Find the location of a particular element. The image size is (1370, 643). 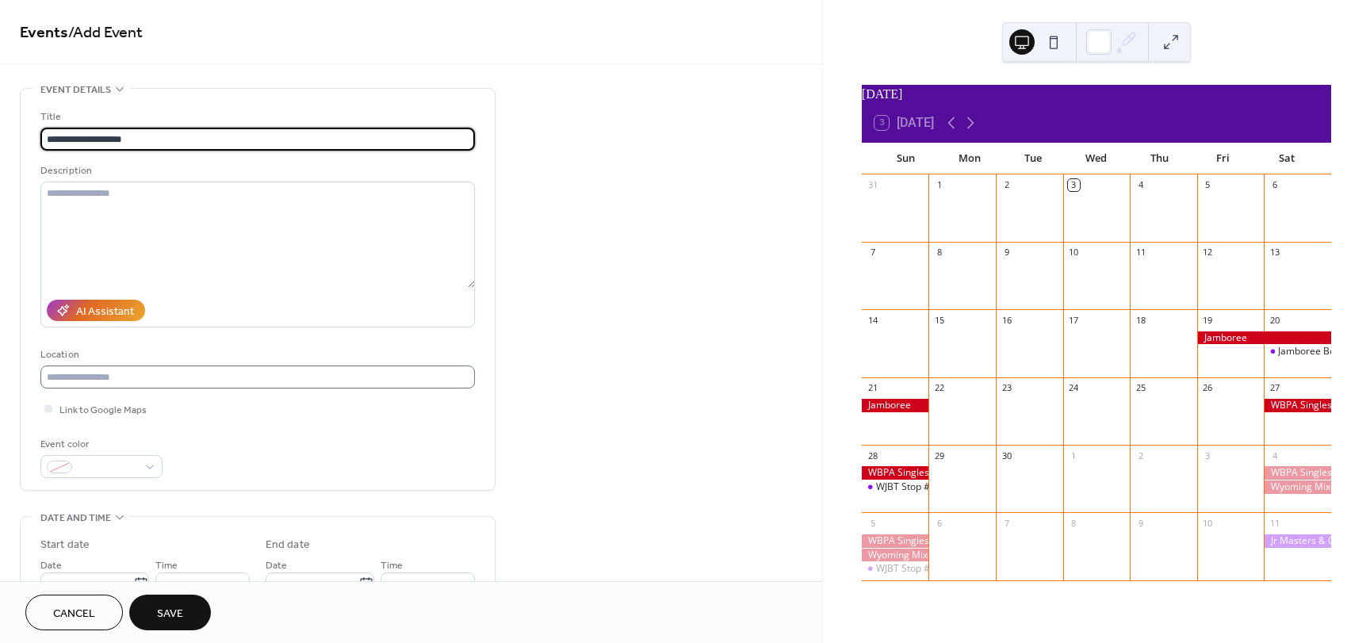

span: / Add Event is located at coordinates (105, 33).